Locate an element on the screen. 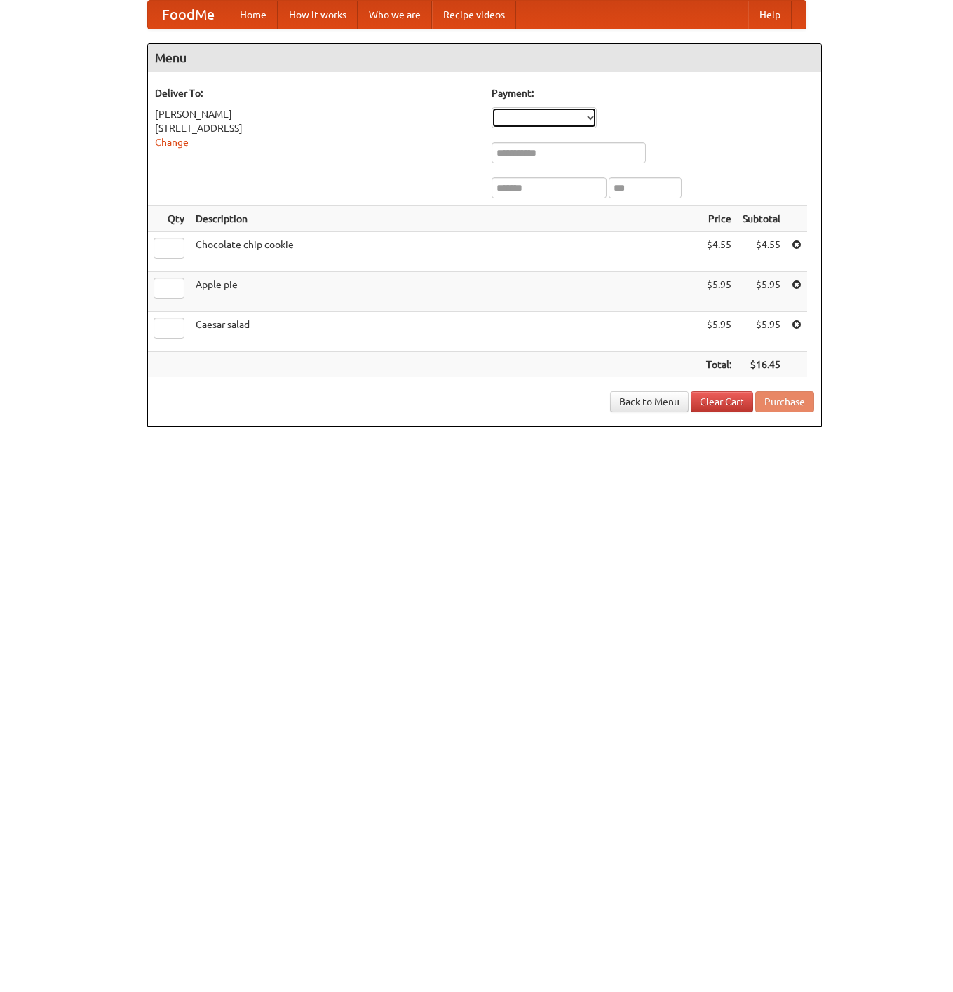  th: Qty is located at coordinates (169, 219).